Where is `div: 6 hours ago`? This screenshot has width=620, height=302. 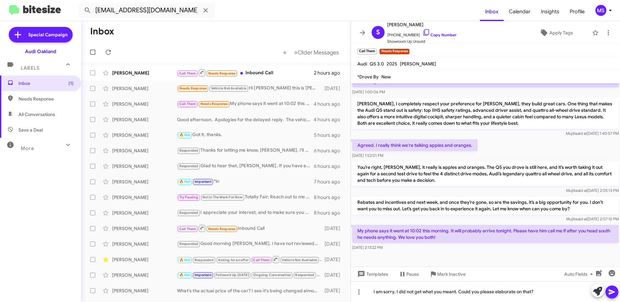 div: 6 hours ago is located at coordinates (330, 151).